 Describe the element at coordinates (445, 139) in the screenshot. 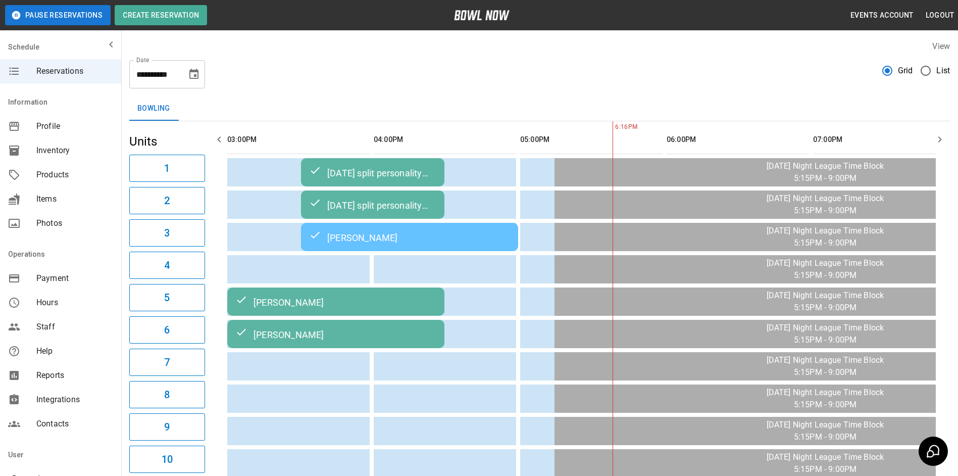

I see `th: 04:00PM` at that location.